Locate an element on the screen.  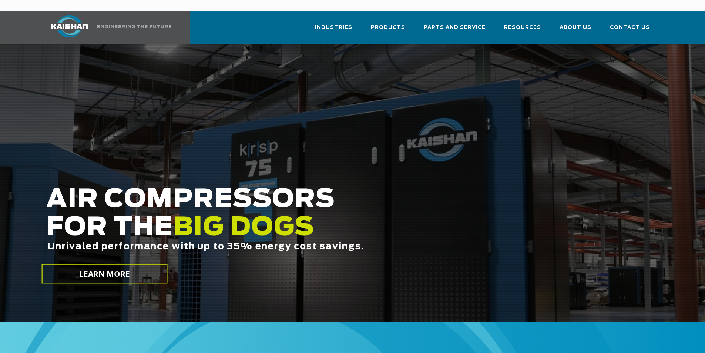
span: Industries is located at coordinates (334, 27).